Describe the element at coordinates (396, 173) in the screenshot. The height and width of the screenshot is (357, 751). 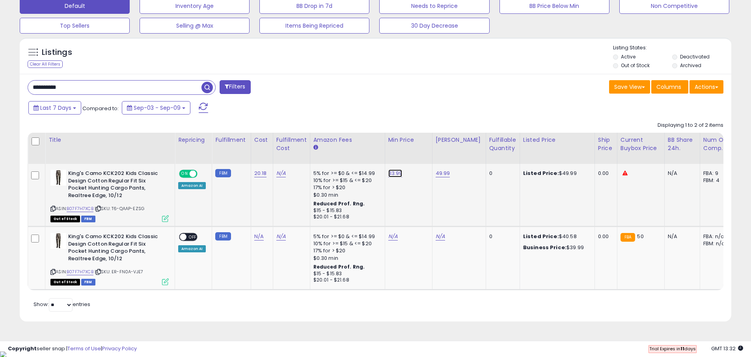
I see `a: 33.99` at that location.